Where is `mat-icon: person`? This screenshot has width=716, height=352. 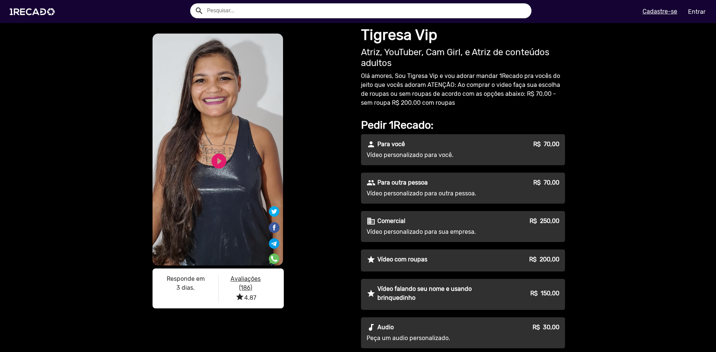
mat-icon: person is located at coordinates (371, 144).